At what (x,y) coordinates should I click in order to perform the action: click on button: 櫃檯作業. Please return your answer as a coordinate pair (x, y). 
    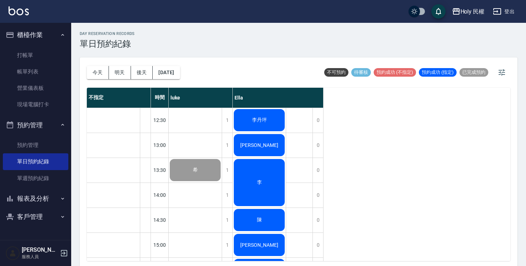
    Looking at the image, I should click on (36, 35).